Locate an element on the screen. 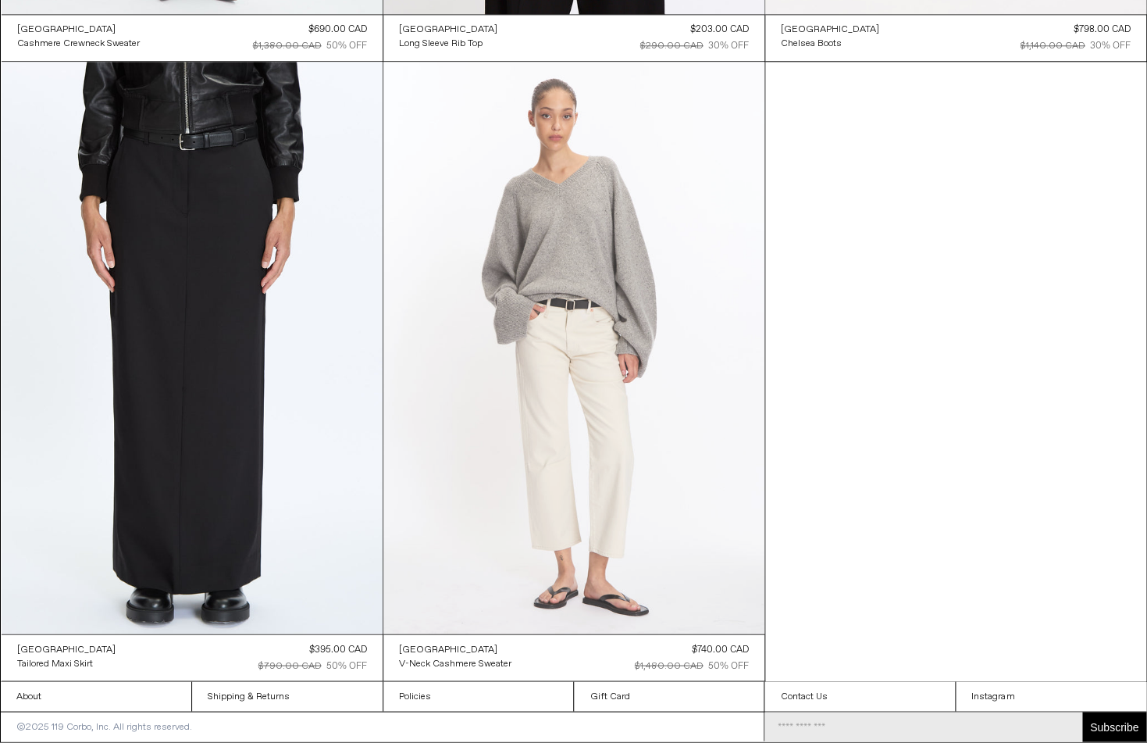 Image resolution: width=1147 pixels, height=743 pixels. div: $395.00 CAD is located at coordinates (338, 649).